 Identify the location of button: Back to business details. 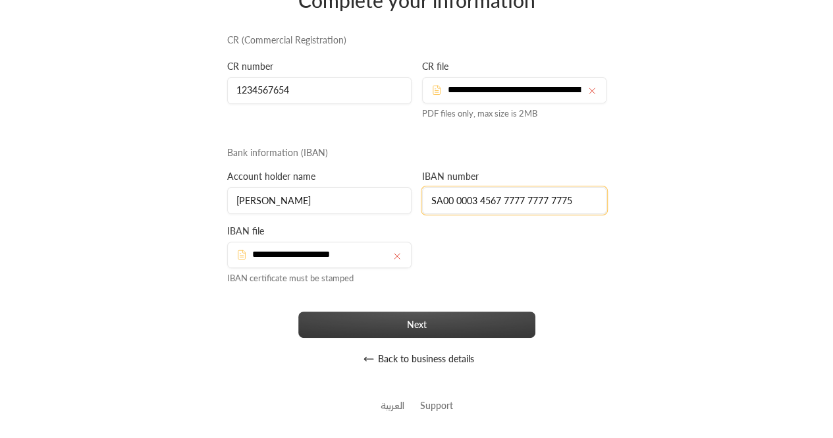
(416, 359).